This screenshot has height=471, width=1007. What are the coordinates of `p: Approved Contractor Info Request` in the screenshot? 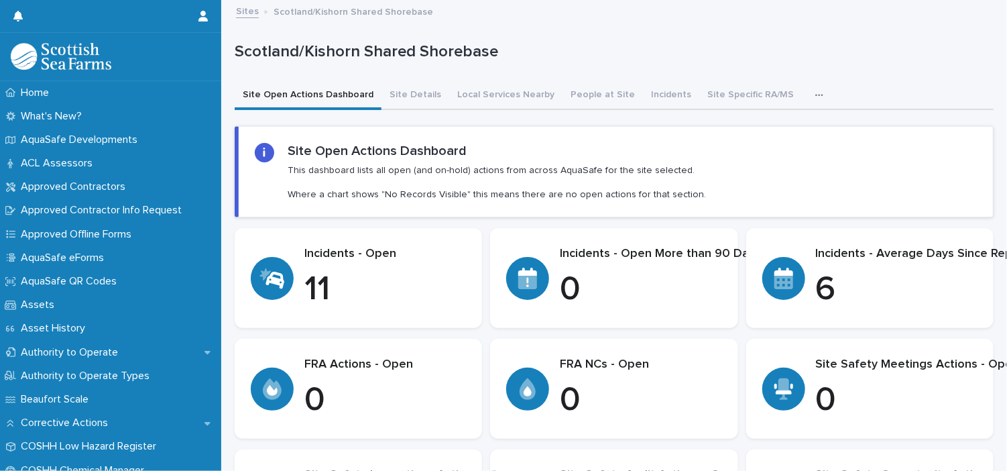 It's located at (104, 210).